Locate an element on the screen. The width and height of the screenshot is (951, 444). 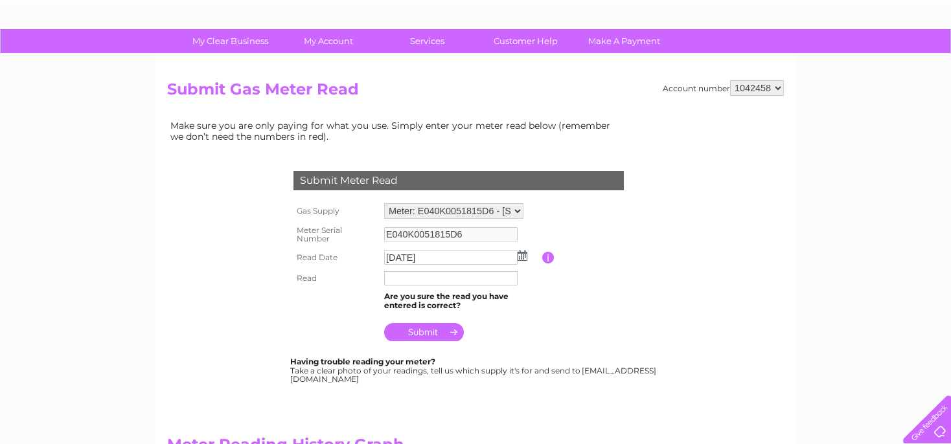
a: Water is located at coordinates (735, 60).